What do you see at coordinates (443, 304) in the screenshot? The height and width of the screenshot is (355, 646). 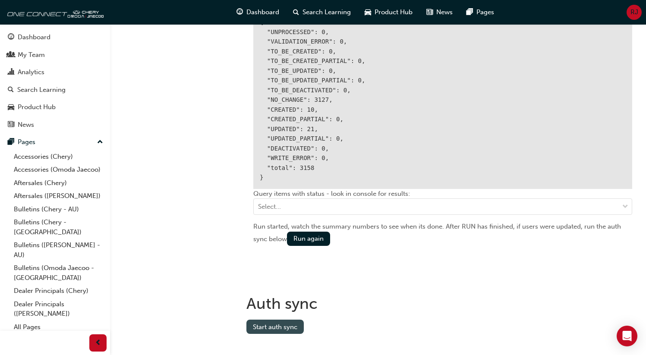 I see `h1: Auth sync` at bounding box center [443, 304].